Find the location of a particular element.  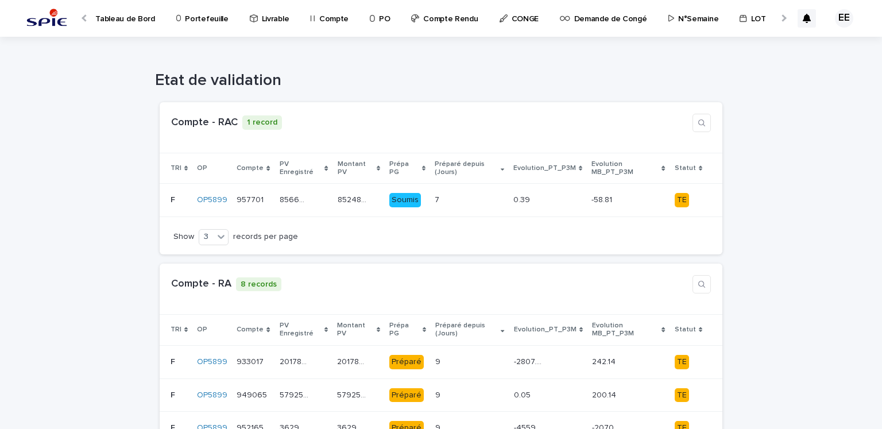

p: 0.39 is located at coordinates (523, 199).